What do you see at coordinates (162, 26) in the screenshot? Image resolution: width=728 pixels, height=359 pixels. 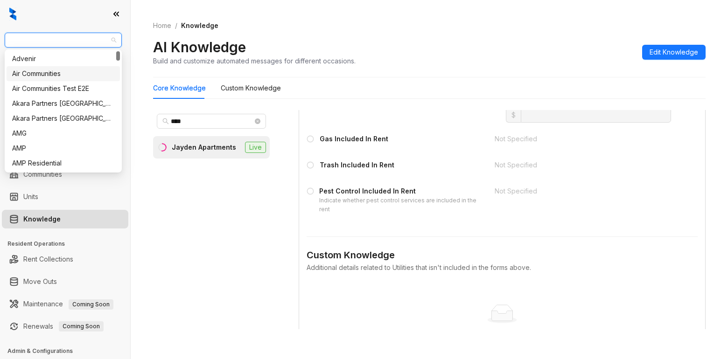 I see `a: Home` at bounding box center [162, 26].